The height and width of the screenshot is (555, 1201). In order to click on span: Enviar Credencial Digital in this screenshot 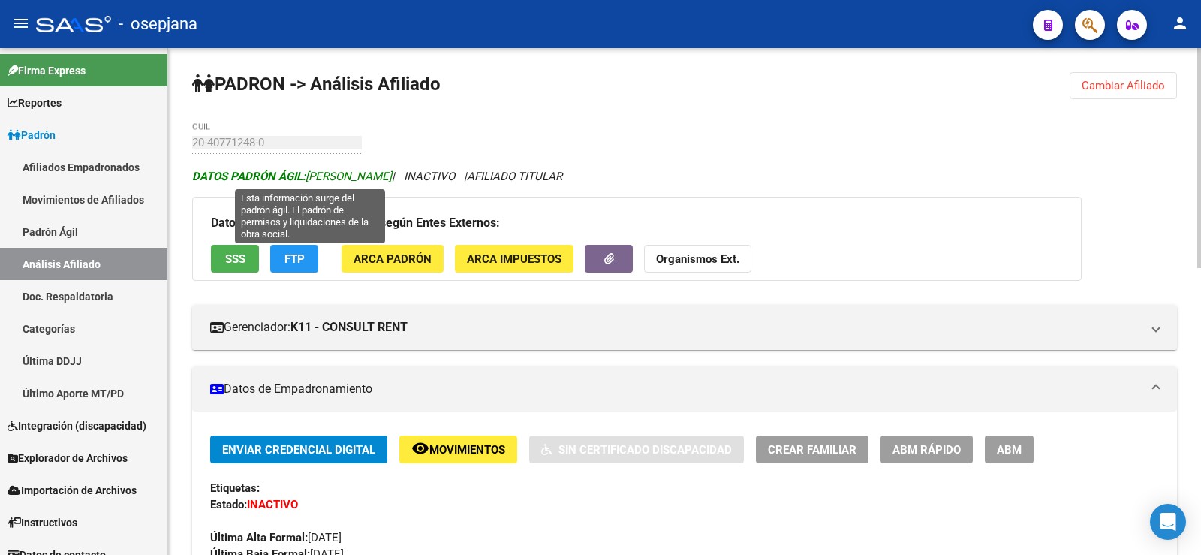, I will do `click(299, 450)`.